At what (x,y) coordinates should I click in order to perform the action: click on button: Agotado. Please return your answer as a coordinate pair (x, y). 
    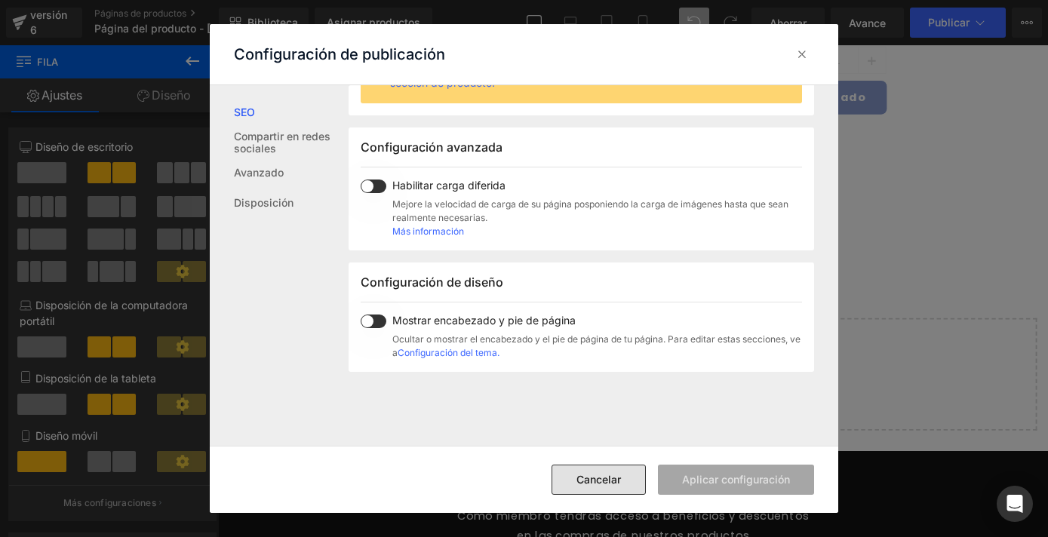
    Looking at the image, I should click on (681, 57).